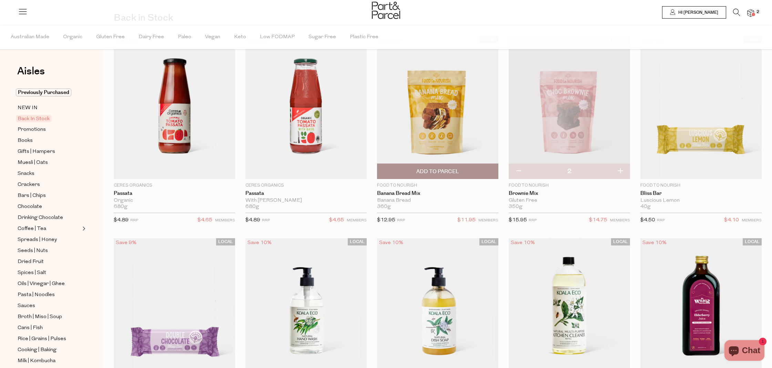  I want to click on span: $15.95, so click(518, 220).